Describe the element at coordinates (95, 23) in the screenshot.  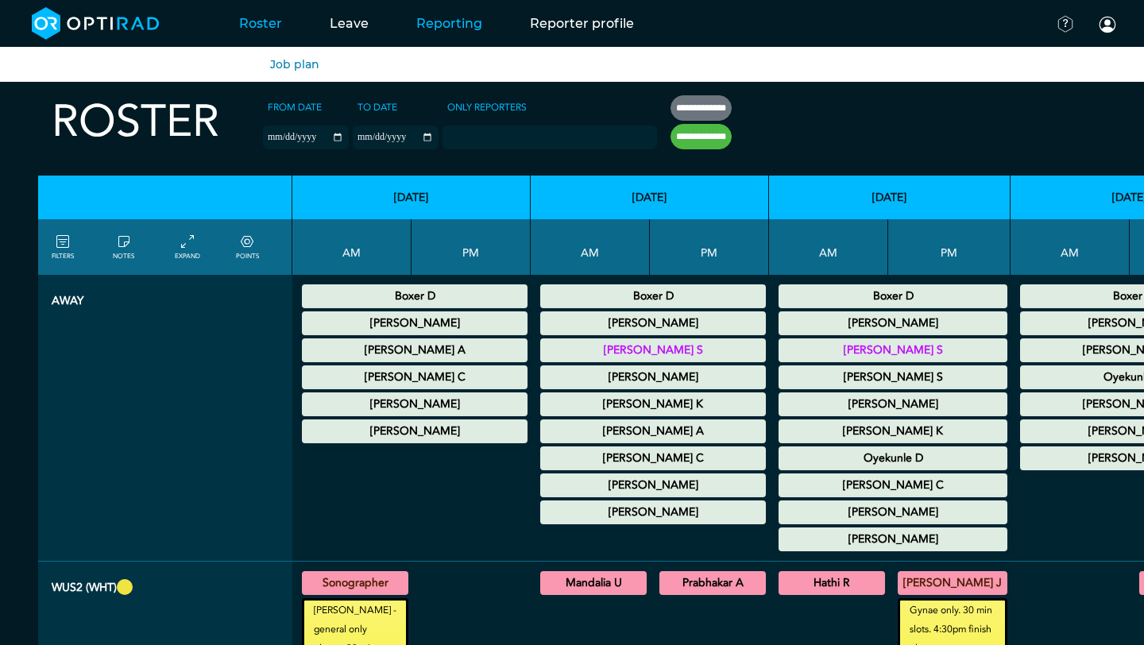
I see `img: brand-opti-rad-logos-blue-and-white-d2f68631ba2948856bd03f2d395fb146ddc8fb01b4b6e9315ea85fa773367...` at that location.